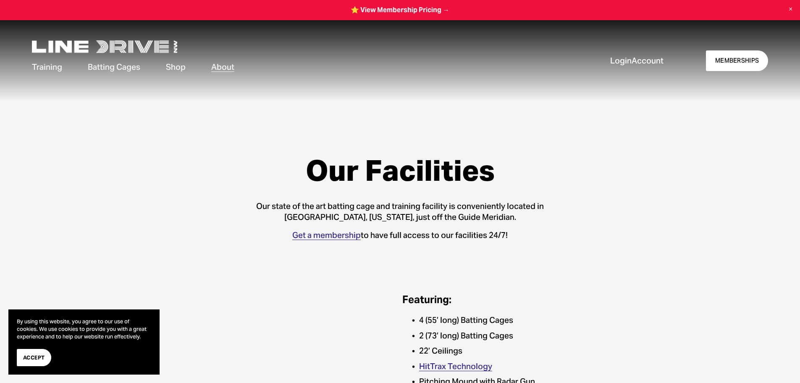  Describe the element at coordinates (737, 61) in the screenshot. I see `a: MEMBERSHIPS` at that location.